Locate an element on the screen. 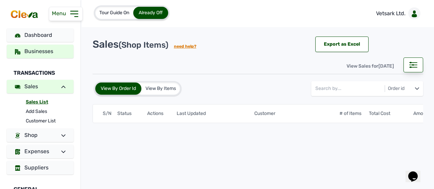  span: Sales is located at coordinates (31, 86).